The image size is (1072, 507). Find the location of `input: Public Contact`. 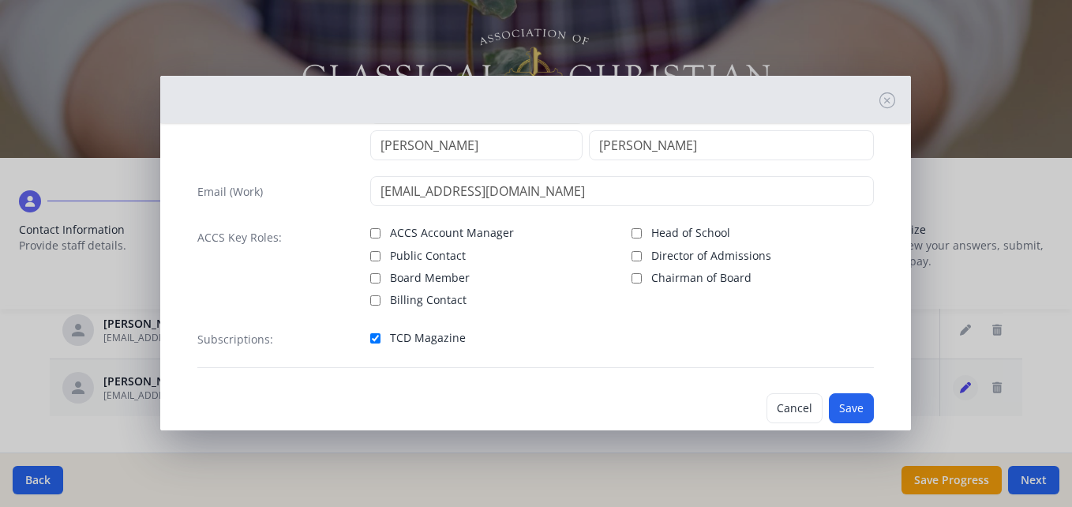

input: Public Contact is located at coordinates (375, 256).